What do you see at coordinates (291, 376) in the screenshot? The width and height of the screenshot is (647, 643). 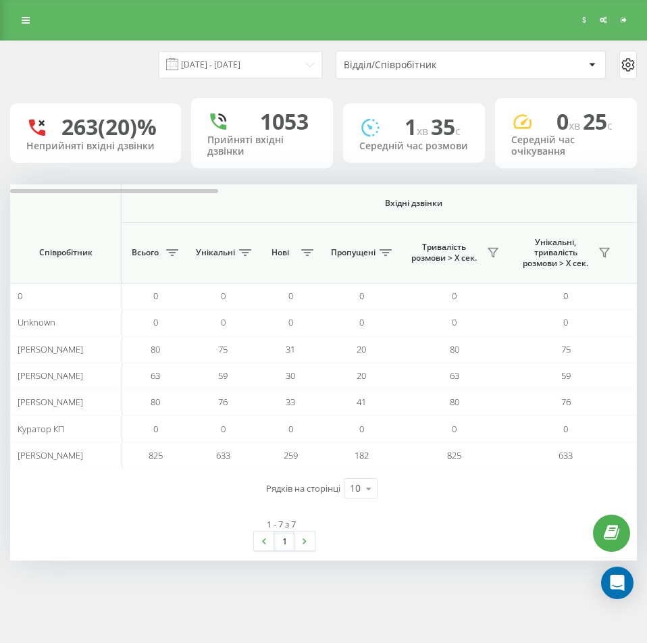 I see `span: 30` at bounding box center [291, 376].